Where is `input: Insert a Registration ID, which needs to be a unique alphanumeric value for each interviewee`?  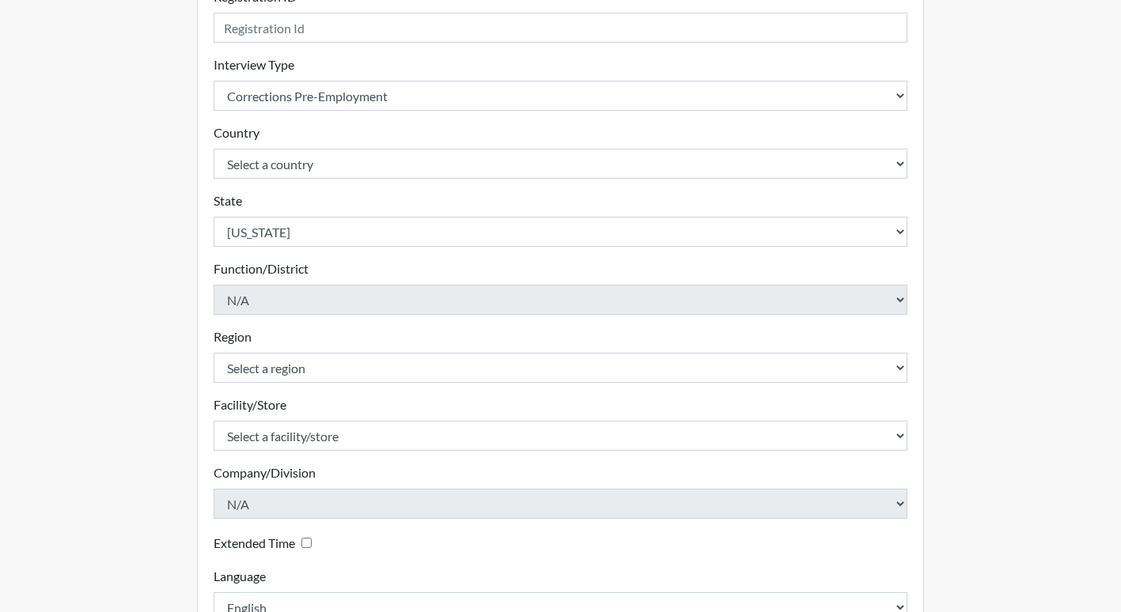 input: Insert a Registration ID, which needs to be a unique alphanumeric value for each interviewee is located at coordinates (561, 28).